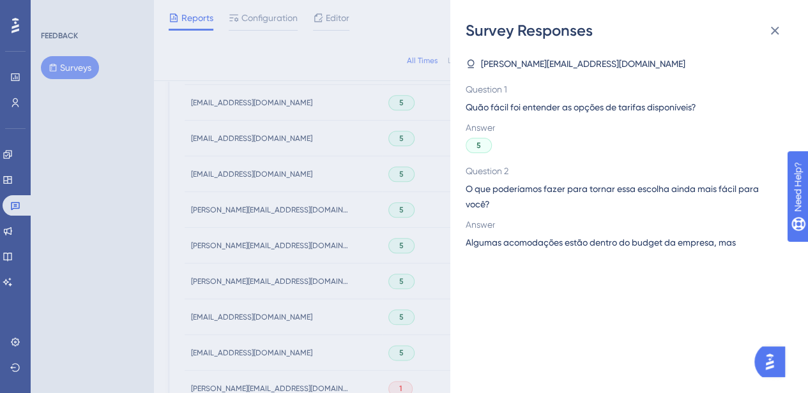 Image resolution: width=808 pixels, height=393 pixels. I want to click on span: Need Help?, so click(55, 11).